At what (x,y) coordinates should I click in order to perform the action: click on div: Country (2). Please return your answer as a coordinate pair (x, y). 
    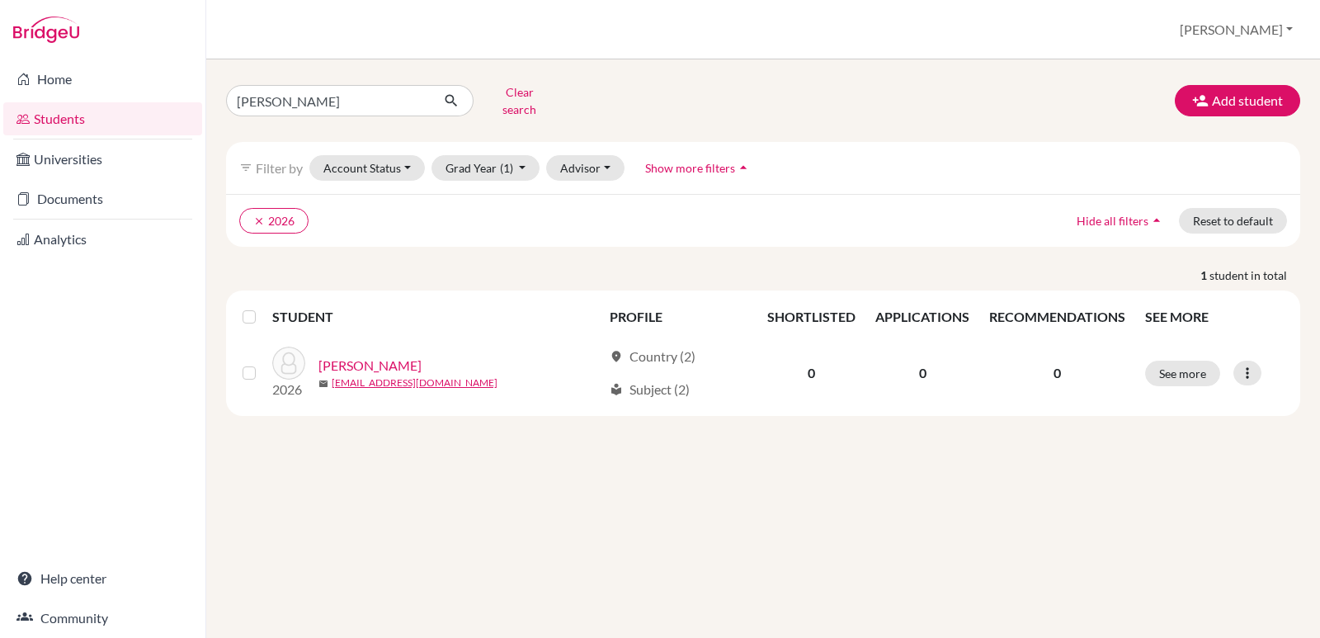
    Looking at the image, I should click on (652, 356).